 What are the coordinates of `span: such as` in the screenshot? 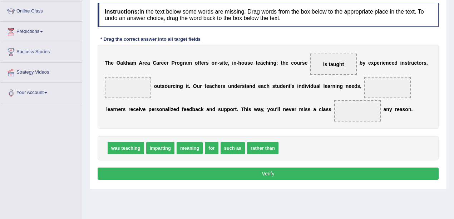 It's located at (233, 148).